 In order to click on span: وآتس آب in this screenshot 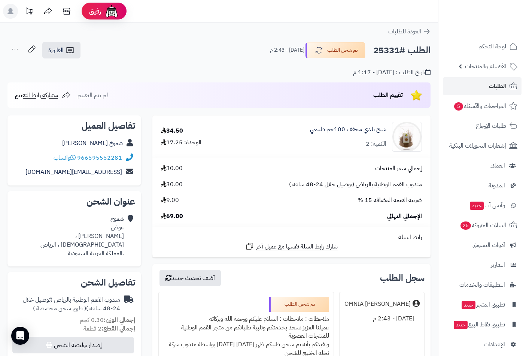, I will do `click(487, 205)`.